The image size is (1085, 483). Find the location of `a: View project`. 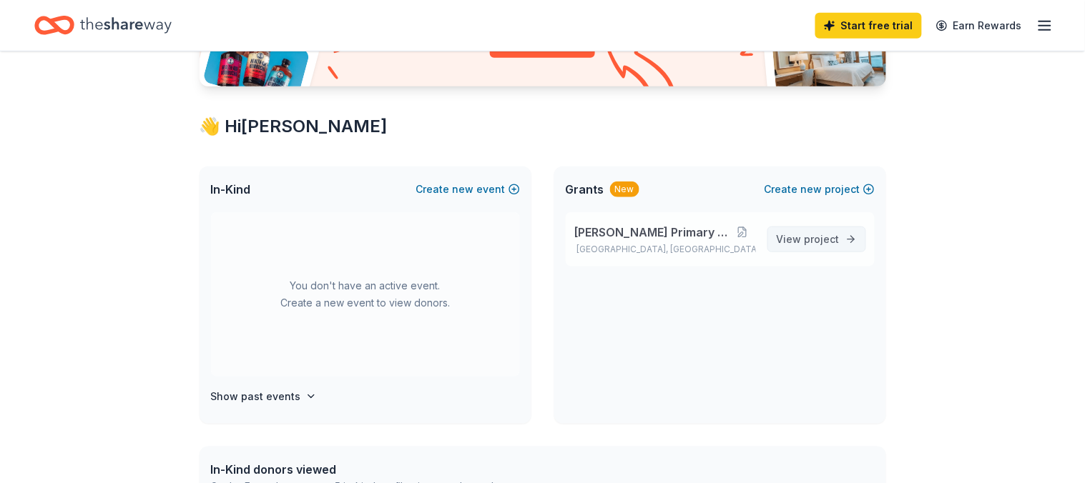

a: View project is located at coordinates (817, 240).